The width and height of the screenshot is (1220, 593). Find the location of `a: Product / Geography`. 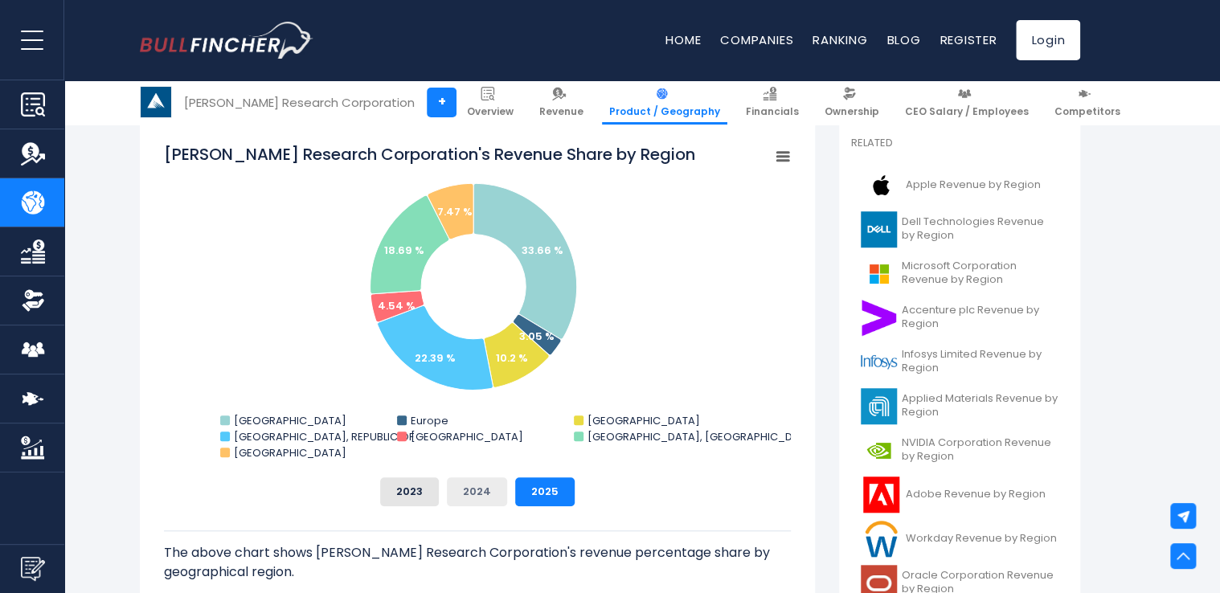

a: Product / Geography is located at coordinates (665, 102).